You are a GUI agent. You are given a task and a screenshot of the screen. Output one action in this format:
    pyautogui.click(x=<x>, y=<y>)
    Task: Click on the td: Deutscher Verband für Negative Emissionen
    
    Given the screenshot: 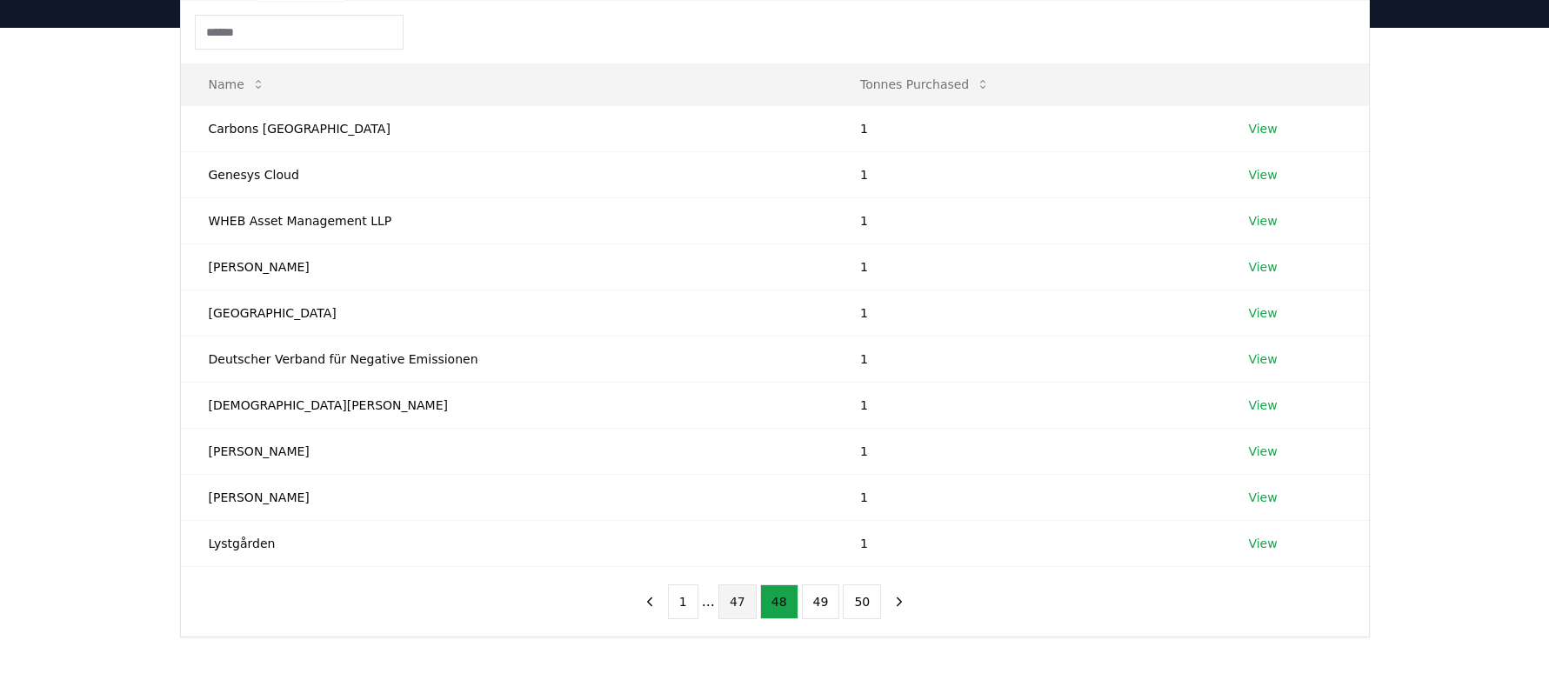 What is the action you would take?
    pyautogui.click(x=506, y=358)
    